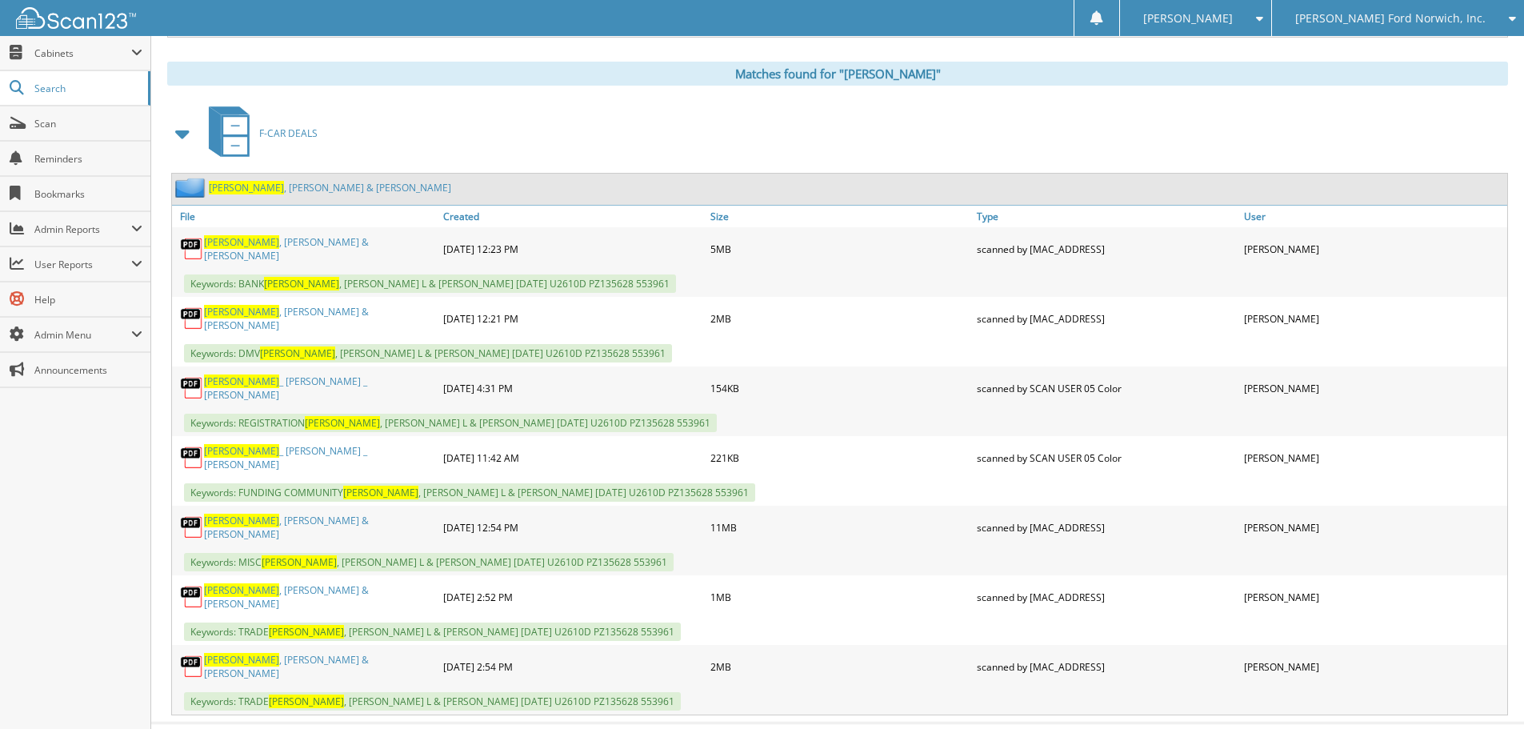 This screenshot has width=1524, height=729. Describe the element at coordinates (258, 133) in the screenshot. I see `a: F-CAR DEALS` at that location.